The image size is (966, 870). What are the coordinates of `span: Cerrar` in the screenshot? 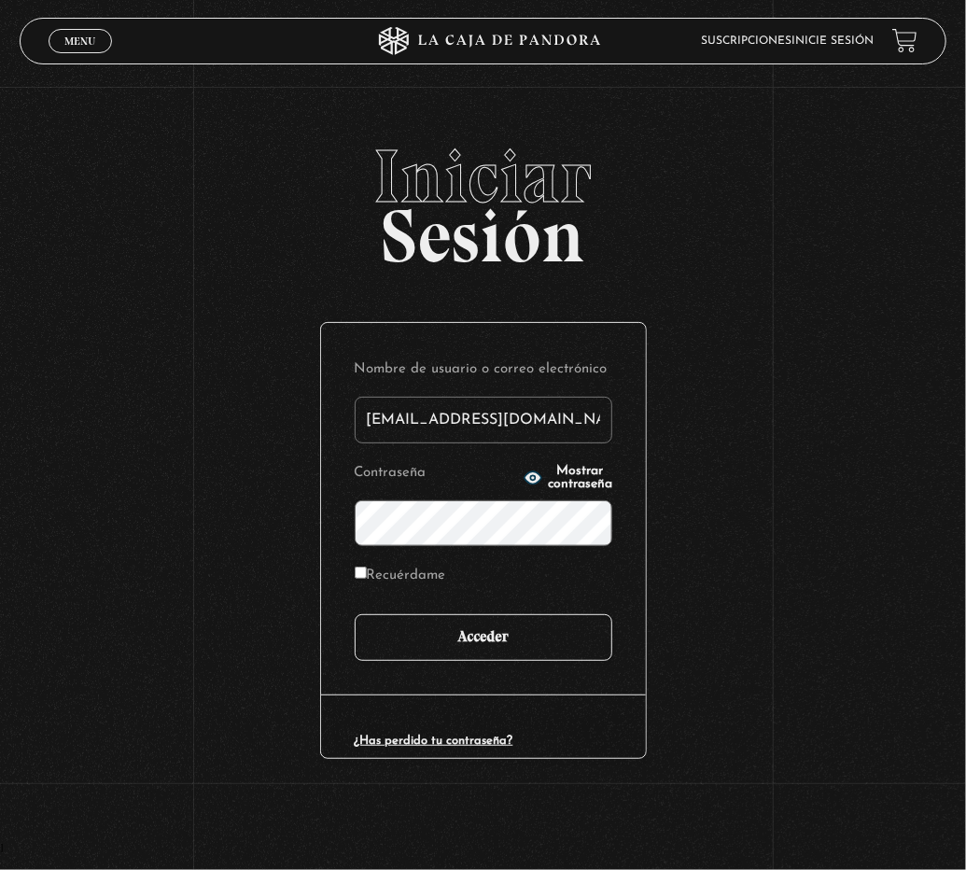 It's located at (79, 57).